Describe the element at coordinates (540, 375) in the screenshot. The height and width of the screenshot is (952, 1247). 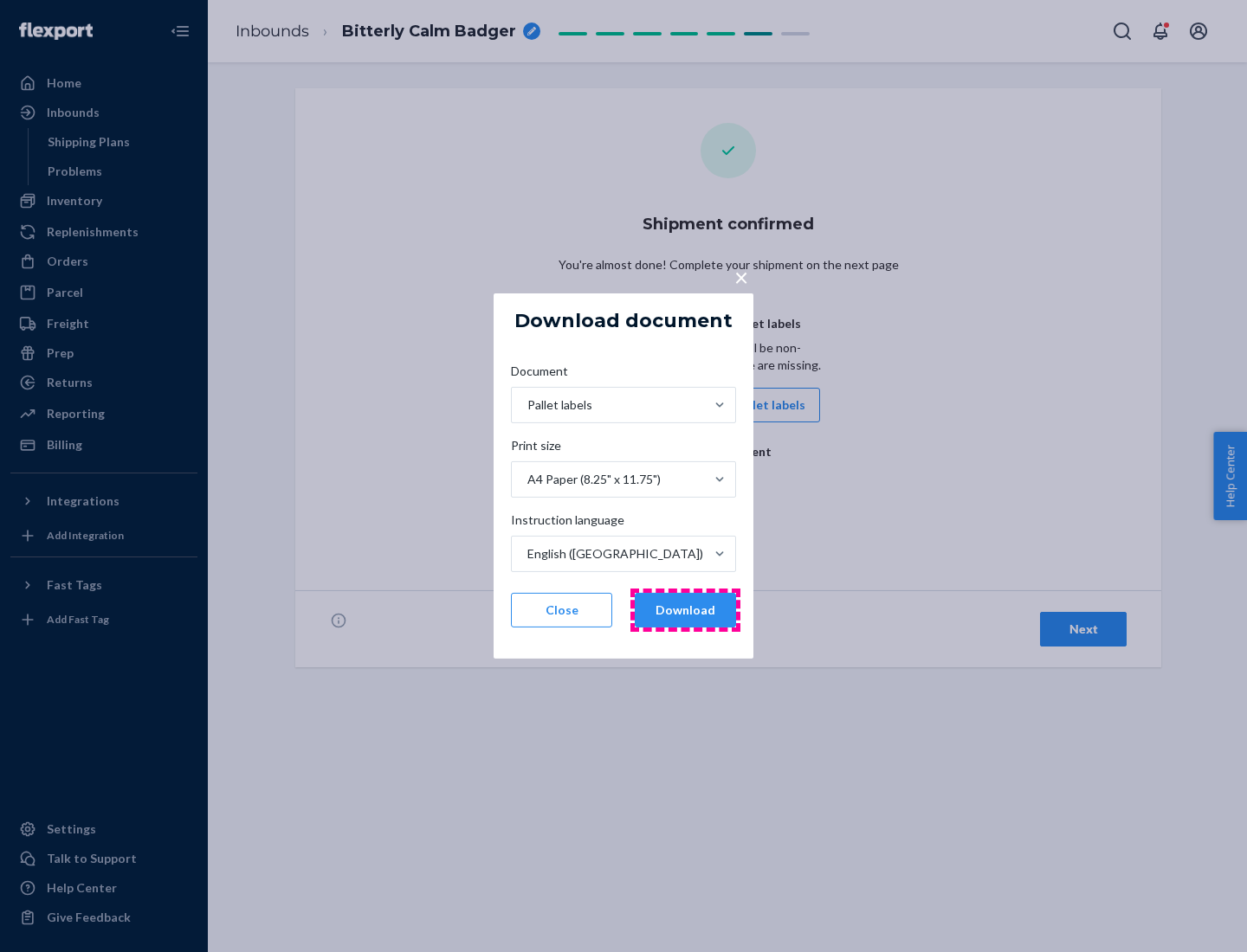
I see `span: Document` at that location.